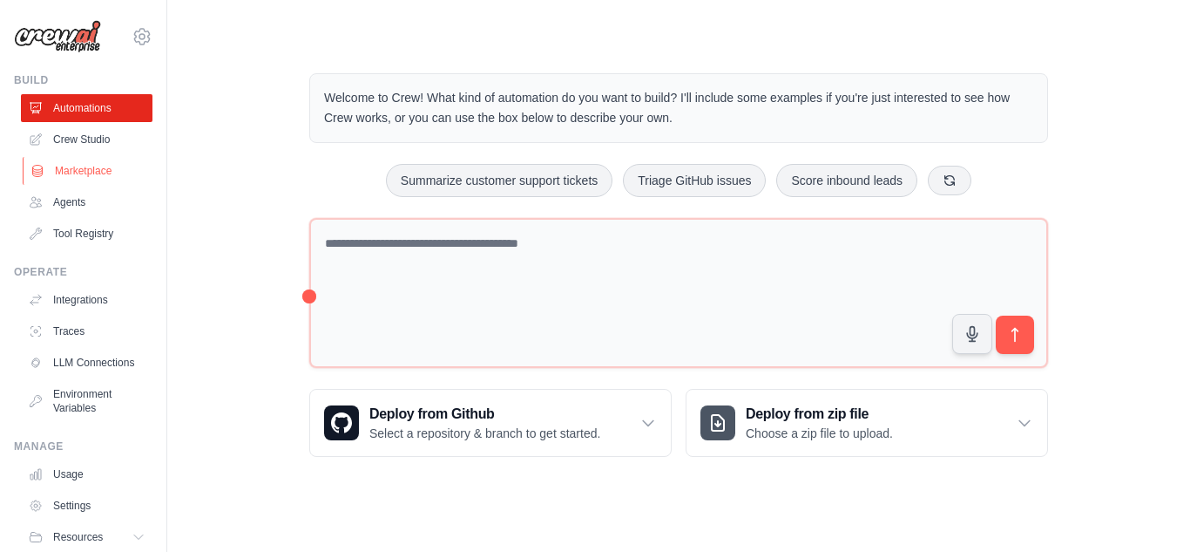  What do you see at coordinates (86, 401) in the screenshot?
I see `a: Environment Variables` at bounding box center [86, 401].